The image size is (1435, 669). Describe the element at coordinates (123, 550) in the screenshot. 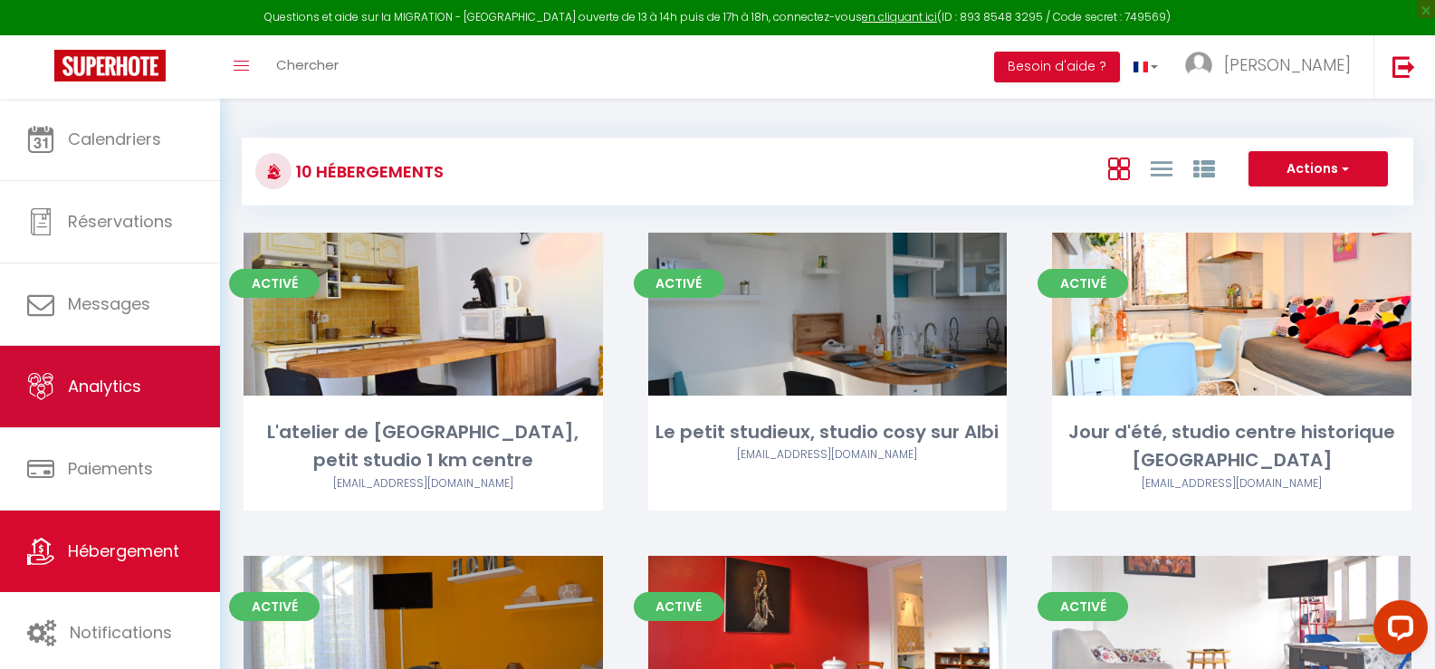

I see `span: Hébergement` at that location.